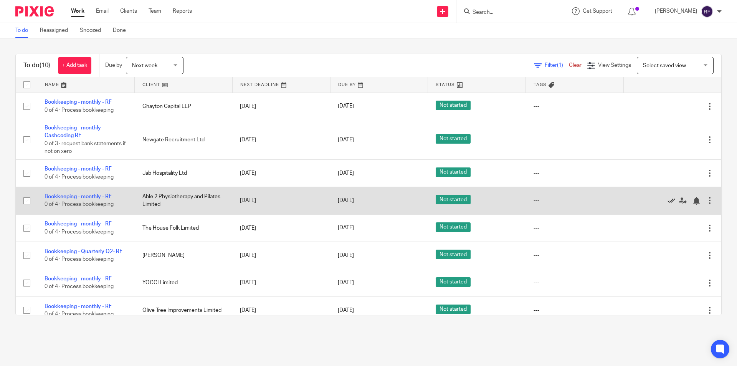  What do you see at coordinates (664, 66) in the screenshot?
I see `span: Select saved view` at bounding box center [664, 66].